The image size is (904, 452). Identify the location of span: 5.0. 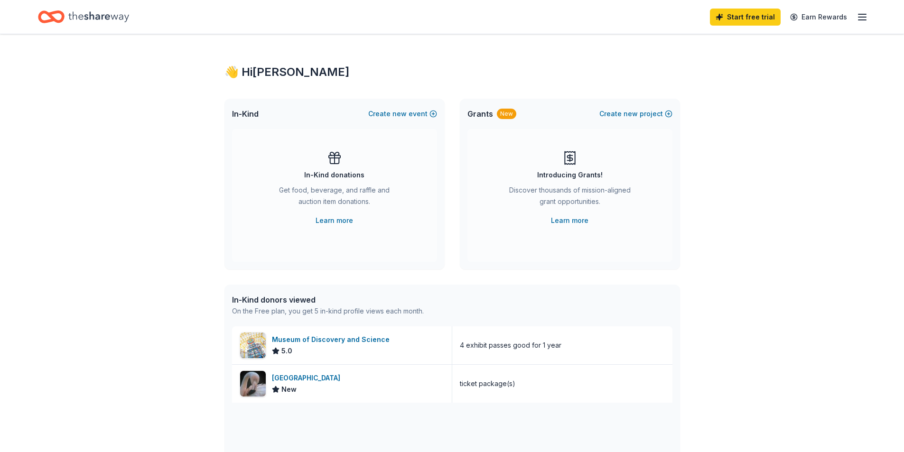
(287, 351).